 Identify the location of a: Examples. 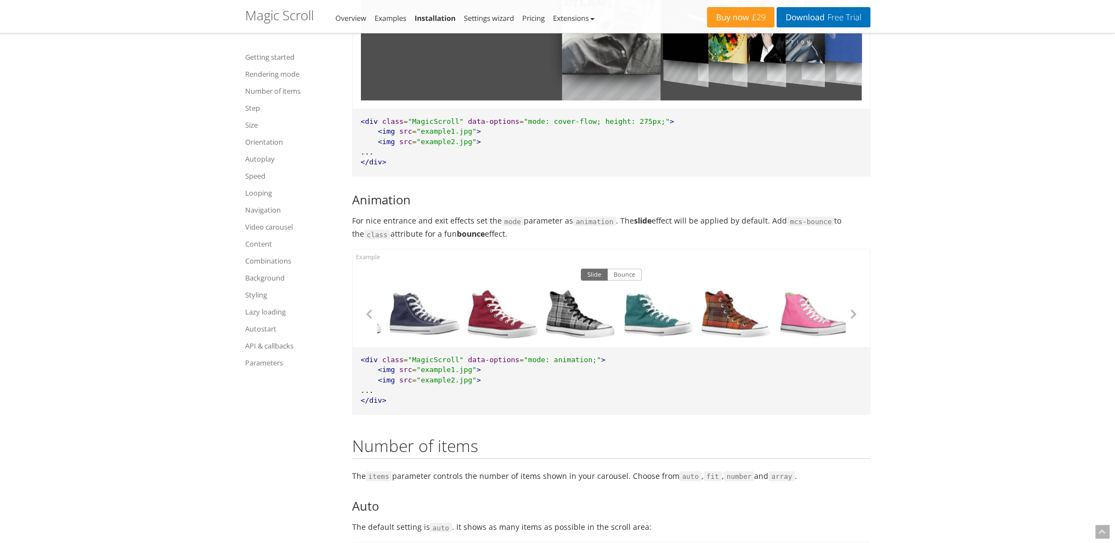
(390, 18).